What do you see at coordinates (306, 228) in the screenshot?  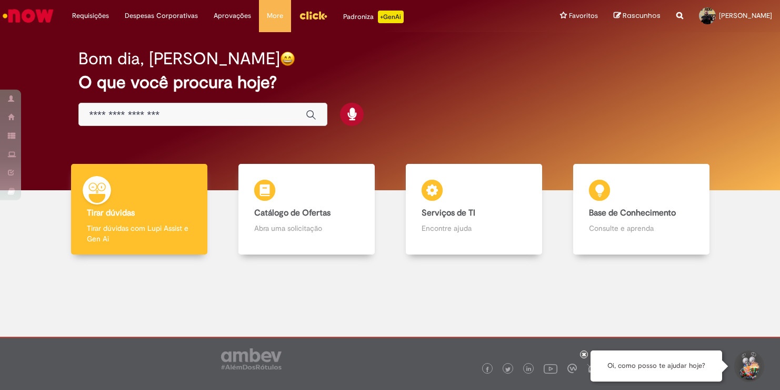 I see `p: Abra uma solicitação` at bounding box center [306, 228].